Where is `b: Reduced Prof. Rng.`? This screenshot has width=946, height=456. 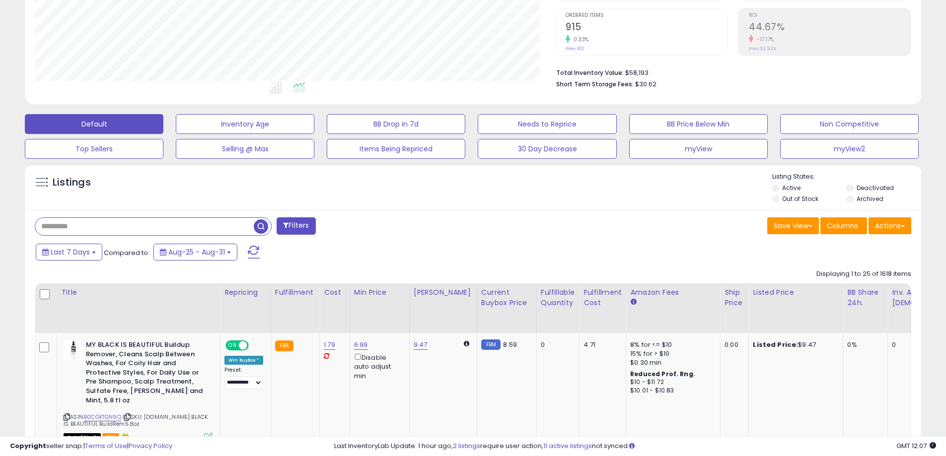 b: Reduced Prof. Rng. is located at coordinates (663, 374).